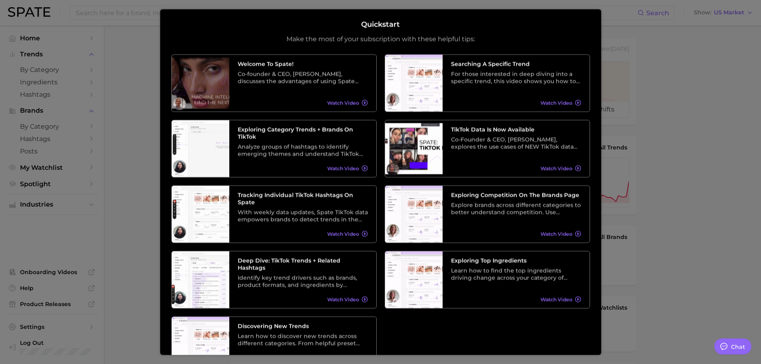 This screenshot has width=761, height=364. Describe the element at coordinates (274, 280) in the screenshot. I see `a: Deep Dive: TikTok Trends + Related HashtagsIdentify key trend drivers such as brands, product for...` at that location.